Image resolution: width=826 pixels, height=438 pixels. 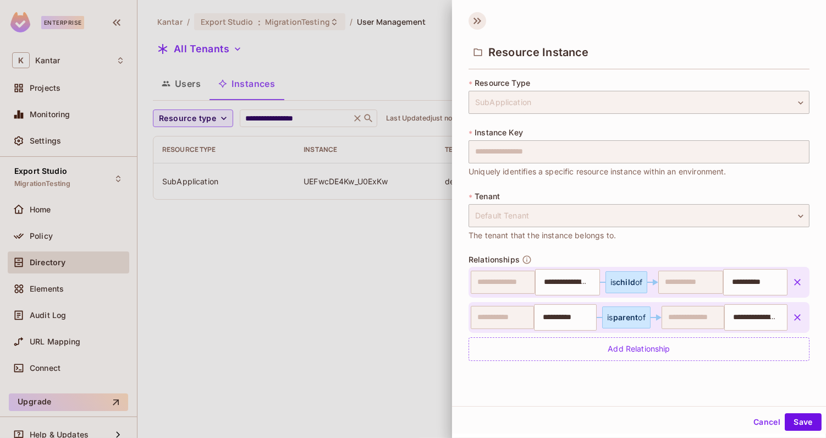 I want to click on span: The tenant that the instance belongs to., so click(x=542, y=235).